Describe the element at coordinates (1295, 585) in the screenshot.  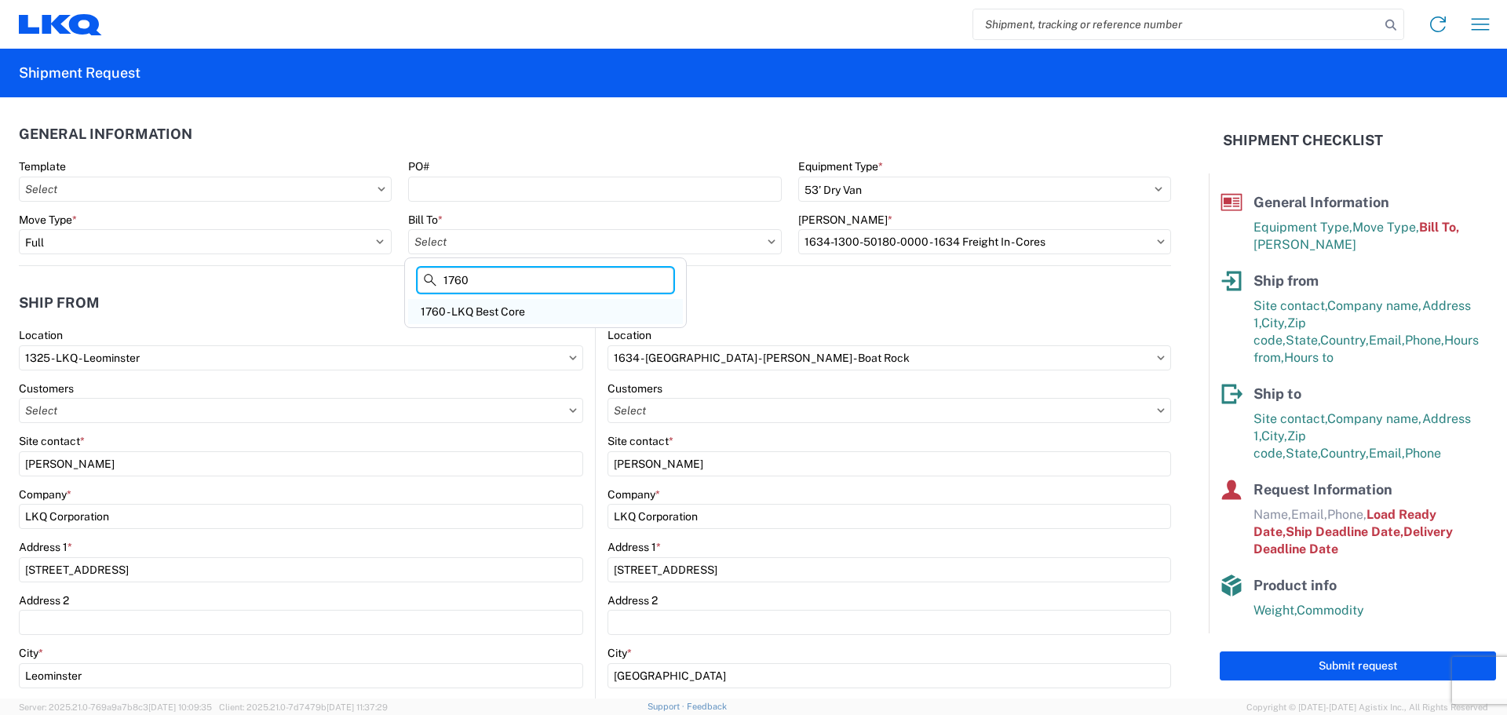
I see `span: Product info` at that location.